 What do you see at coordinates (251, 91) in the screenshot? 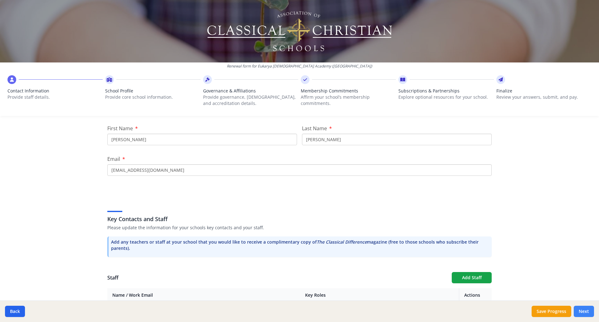
I see `span: Governance & Affiliations` at bounding box center [251, 91].